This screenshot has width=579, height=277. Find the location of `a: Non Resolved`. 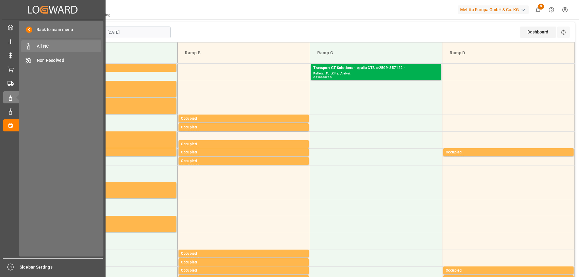

a: Non Resolved is located at coordinates (61, 60).